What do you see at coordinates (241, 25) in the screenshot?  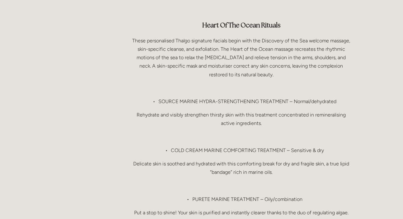 I see `strong: Heart Of The Ocean Rituals` at bounding box center [241, 25].